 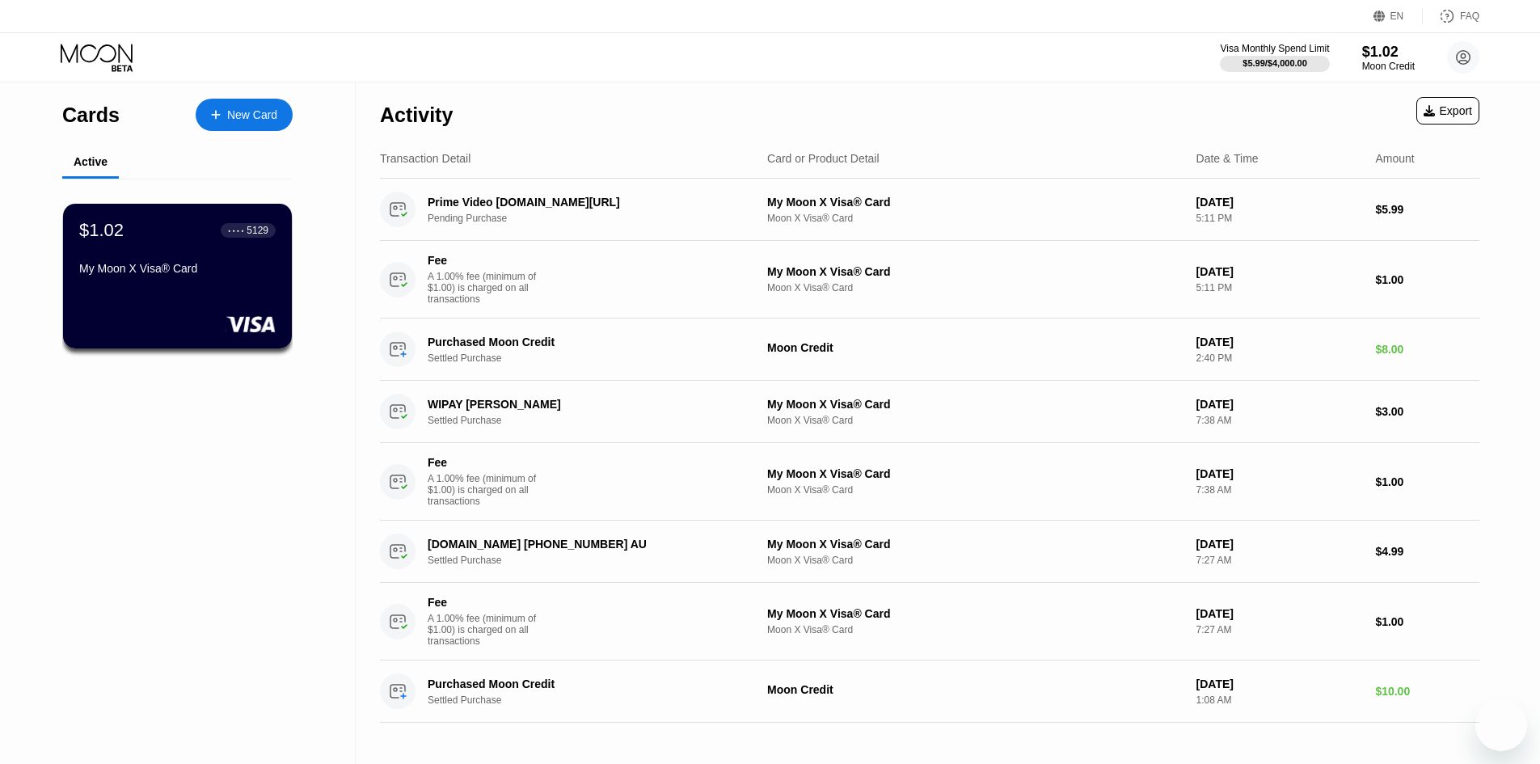 What do you see at coordinates (257, 230) in the screenshot?
I see `div: 5129` at bounding box center [257, 230].